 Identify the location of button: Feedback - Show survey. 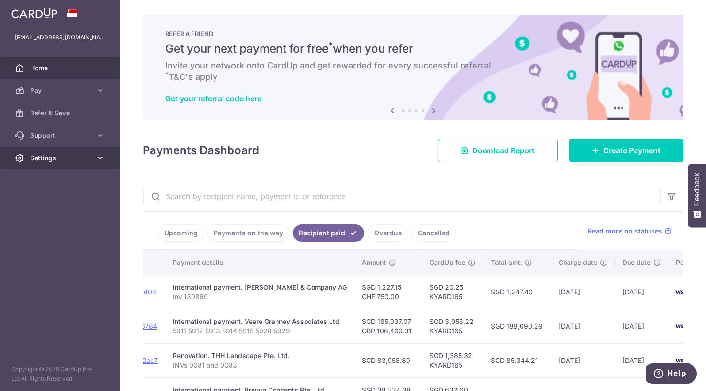
(697, 196).